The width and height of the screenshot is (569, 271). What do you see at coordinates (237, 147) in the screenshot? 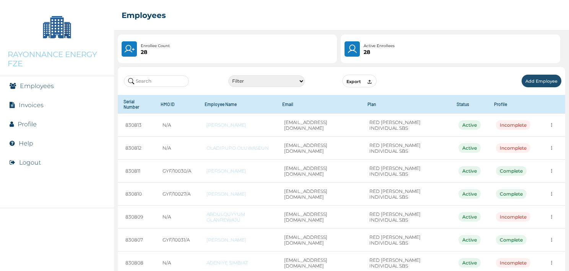
I see `a: OLADIPUPO OLUWASEUN` at bounding box center [237, 147].